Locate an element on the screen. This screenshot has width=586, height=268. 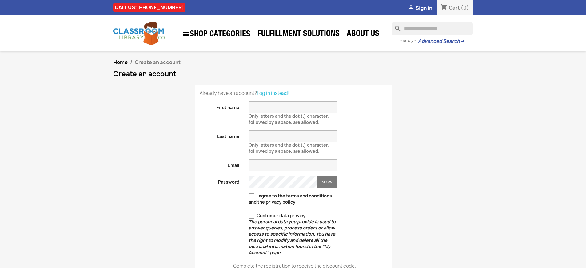
input: Search is located at coordinates (433, 29).